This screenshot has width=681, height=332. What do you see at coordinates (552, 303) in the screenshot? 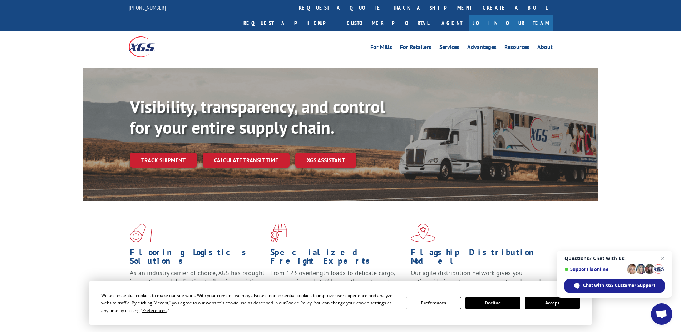
I see `button: Accept` at bounding box center [552, 303].